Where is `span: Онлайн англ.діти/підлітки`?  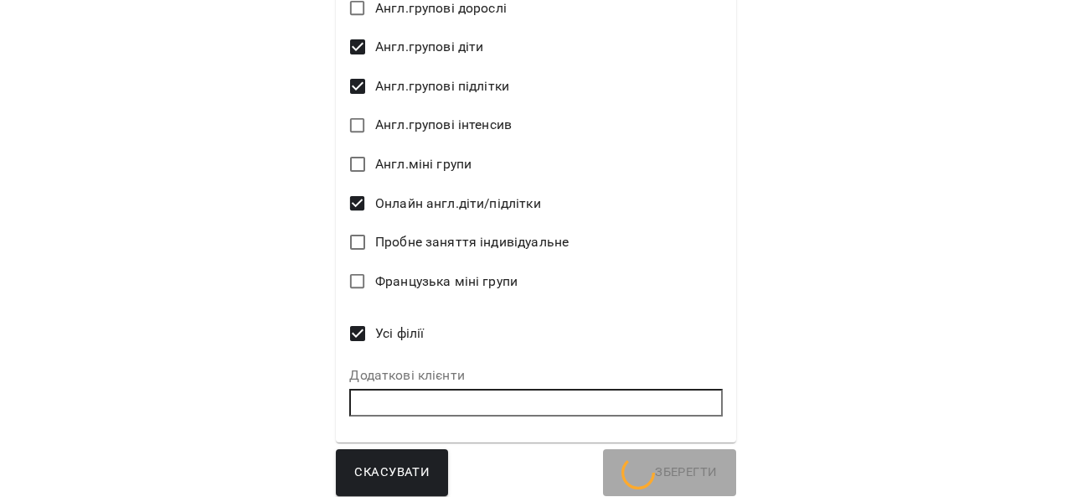 span: Онлайн англ.діти/підлітки is located at coordinates (458, 204).